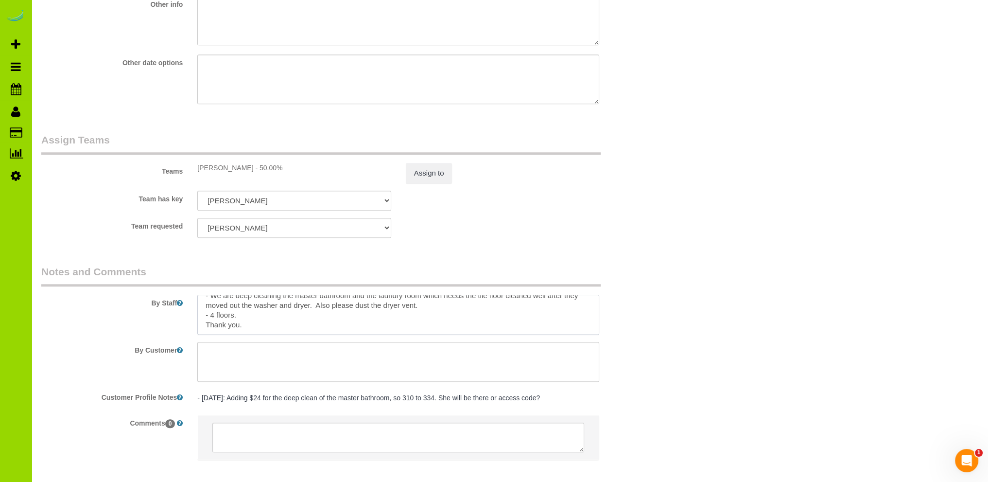 This screenshot has height=482, width=988. Describe the element at coordinates (979, 452) in the screenshot. I see `span: 1` at that location.